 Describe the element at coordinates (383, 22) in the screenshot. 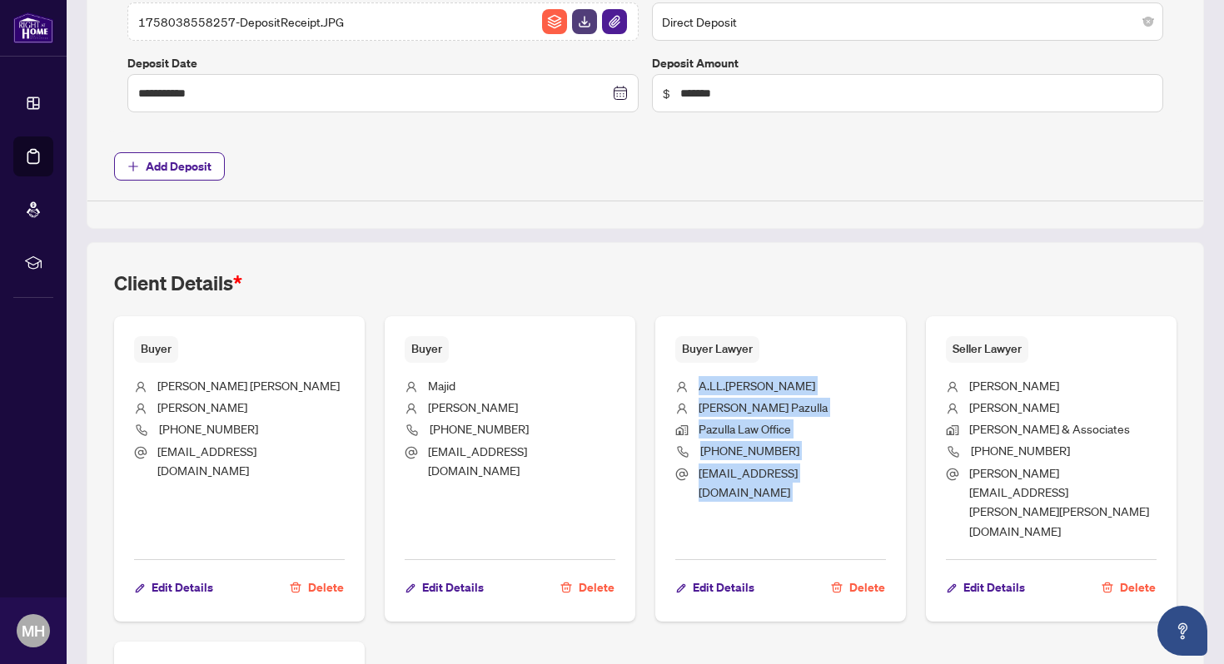

I see `span: 1758038558257-DepositReceipt.JPGFile ArchiveFile DownloadFile Attachement` at that location.